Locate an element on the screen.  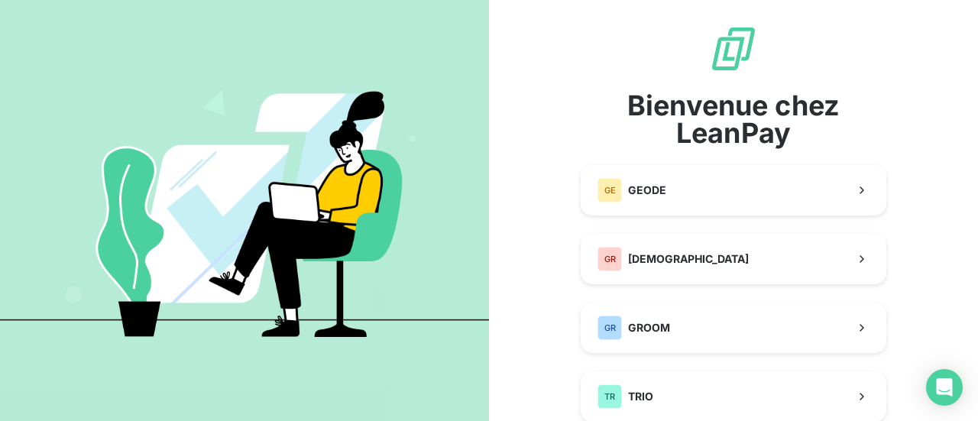
span: GROOM is located at coordinates (649, 328).